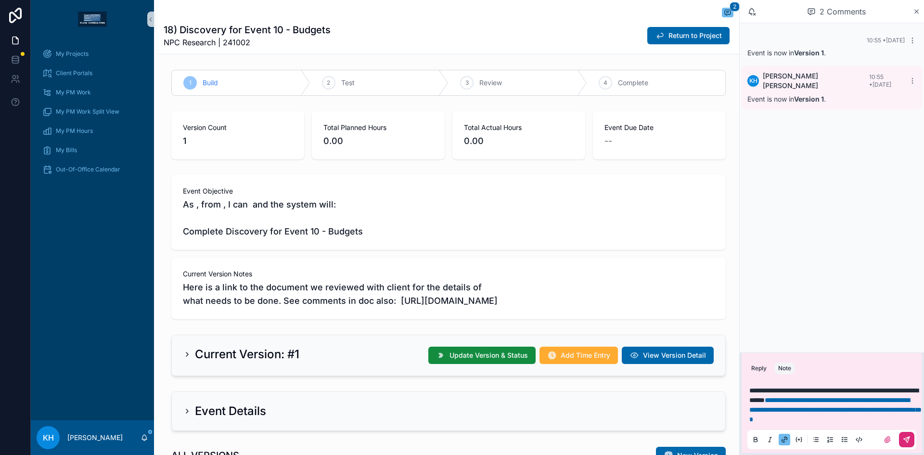 The image size is (924, 455). Describe the element at coordinates (92, 150) in the screenshot. I see `a: My Bills` at that location.